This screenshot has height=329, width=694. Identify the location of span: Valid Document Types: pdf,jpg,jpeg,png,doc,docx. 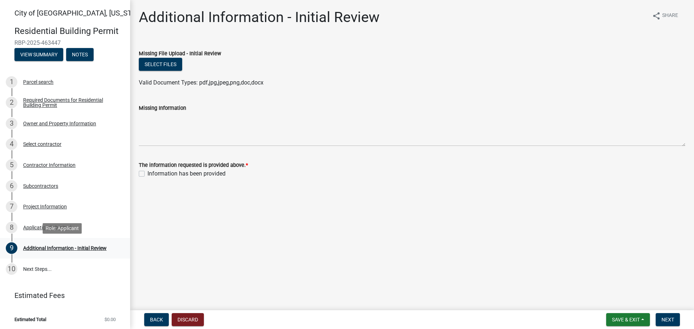
(201, 82).